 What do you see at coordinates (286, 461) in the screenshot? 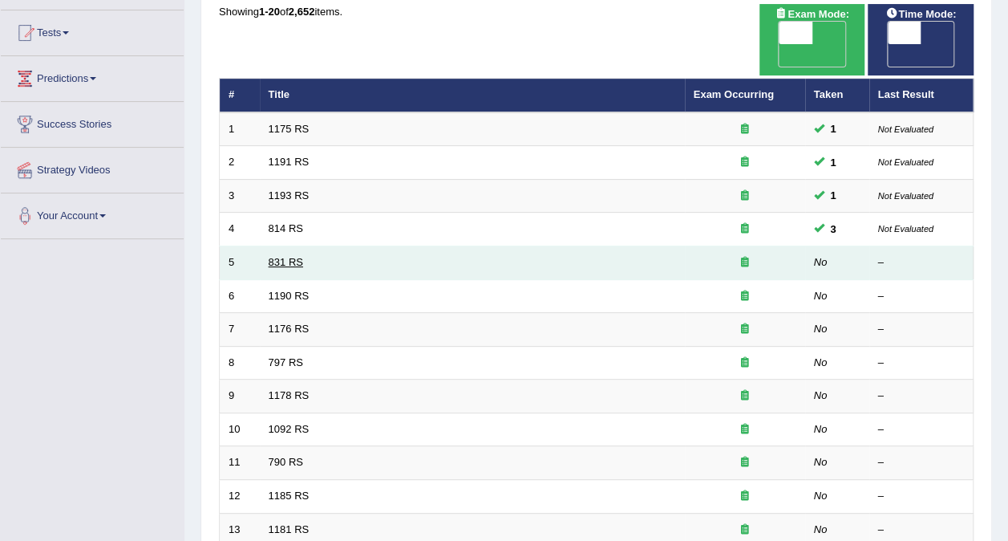
I see `a: 790 RS` at bounding box center [286, 461].